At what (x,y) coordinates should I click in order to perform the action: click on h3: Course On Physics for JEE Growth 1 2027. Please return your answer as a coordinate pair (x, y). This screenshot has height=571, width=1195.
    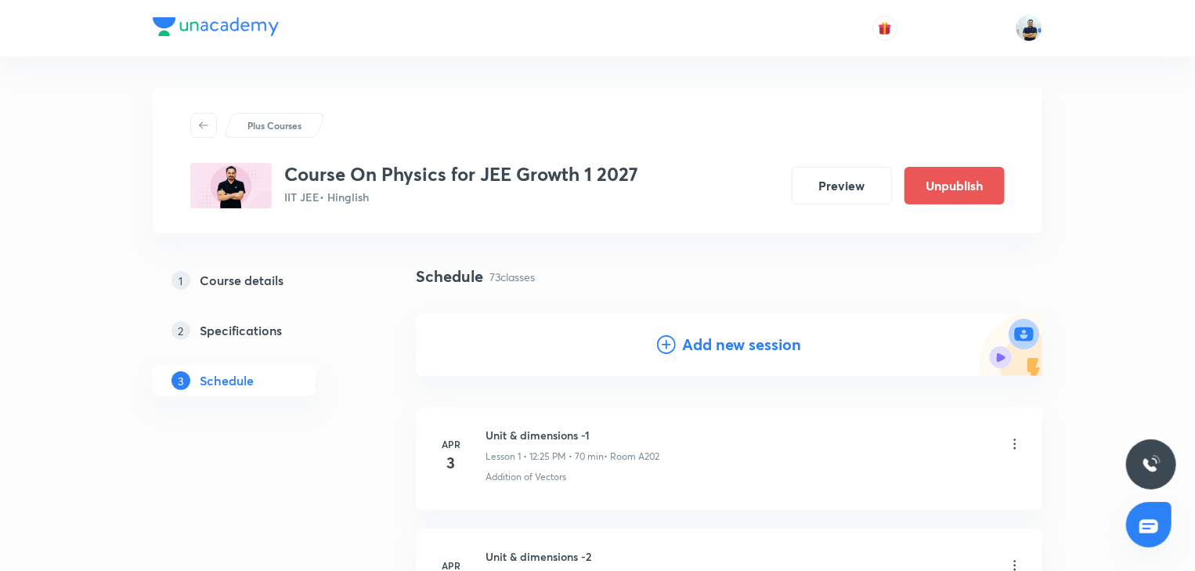
    Looking at the image, I should click on (461, 174).